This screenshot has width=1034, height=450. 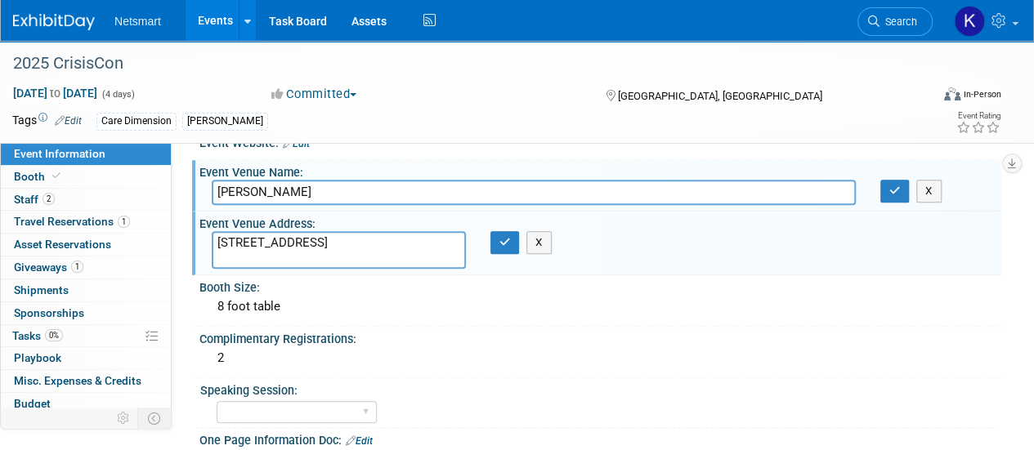 I want to click on span: Giveaways, so click(x=48, y=267).